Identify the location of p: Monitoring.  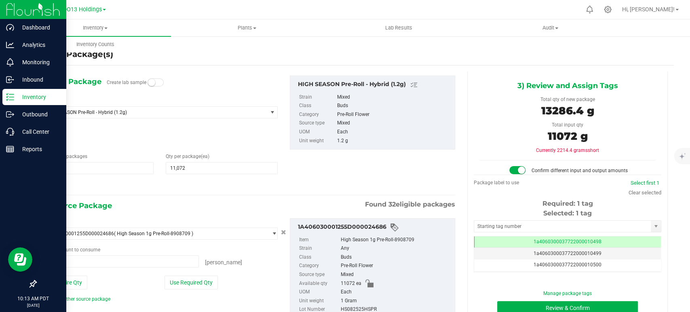
(38, 62).